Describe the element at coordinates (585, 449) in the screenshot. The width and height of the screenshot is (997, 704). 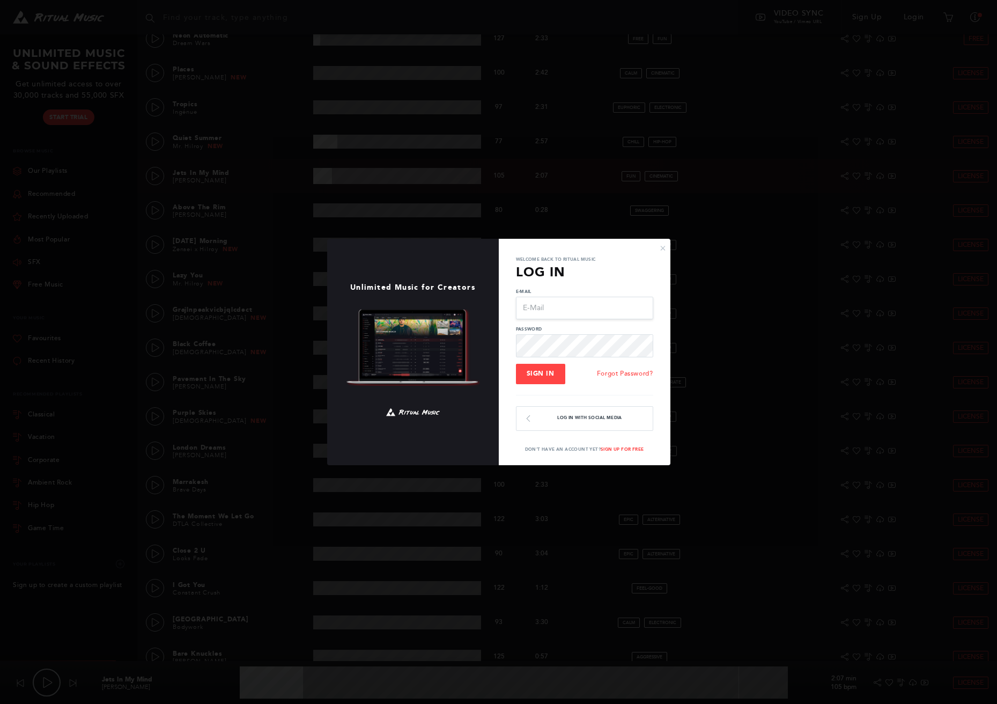
I see `p: Don't have an account yet?` at that location.